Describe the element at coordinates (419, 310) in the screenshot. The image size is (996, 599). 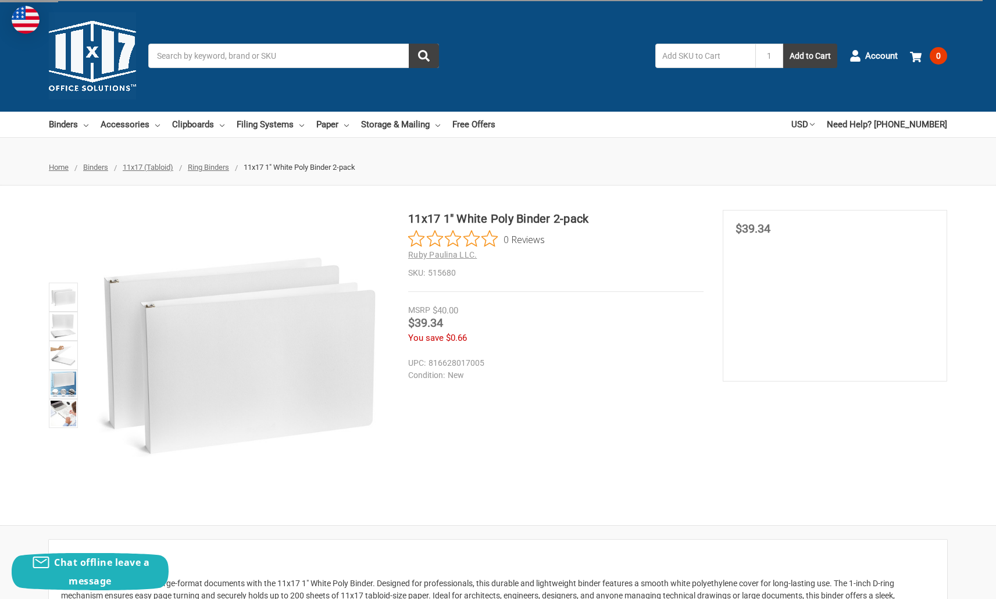
I see `div: MSRP` at that location.